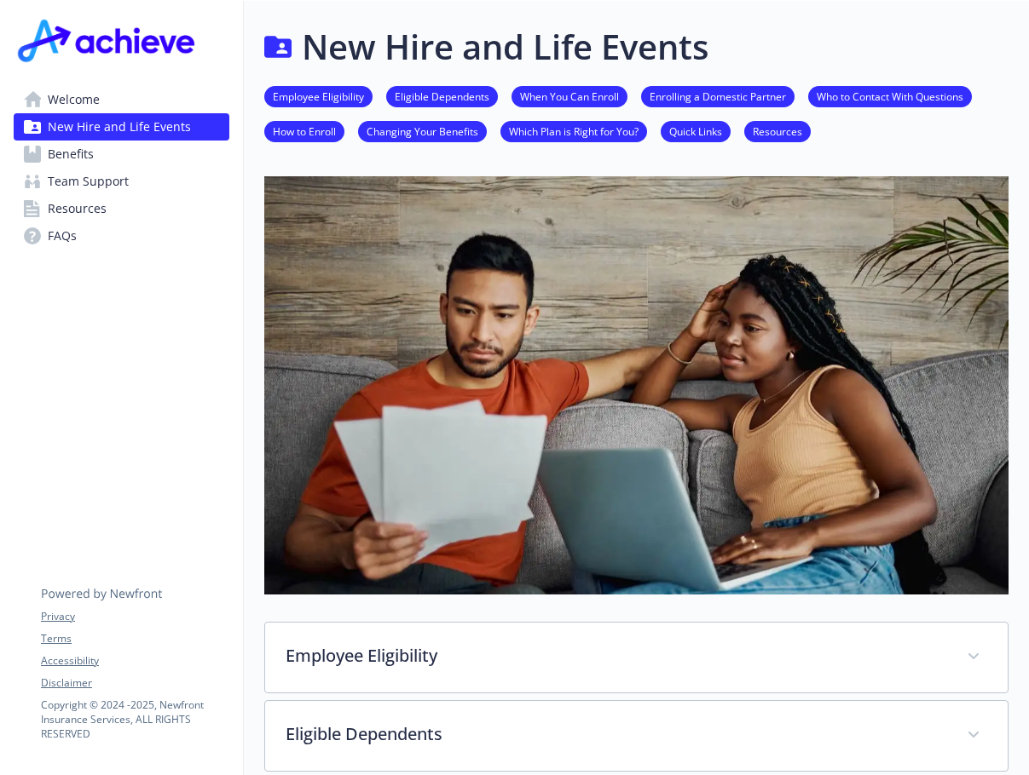  What do you see at coordinates (119, 127) in the screenshot?
I see `span: New Hire and Life Events` at bounding box center [119, 127].